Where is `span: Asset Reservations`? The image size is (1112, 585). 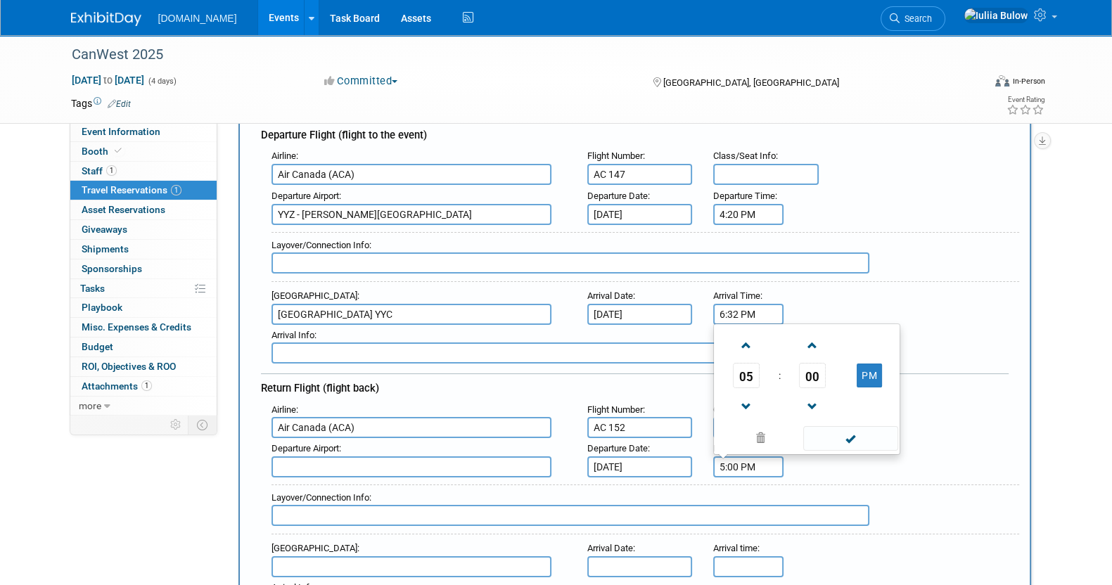
span: Asset Reservations is located at coordinates (123, 210).